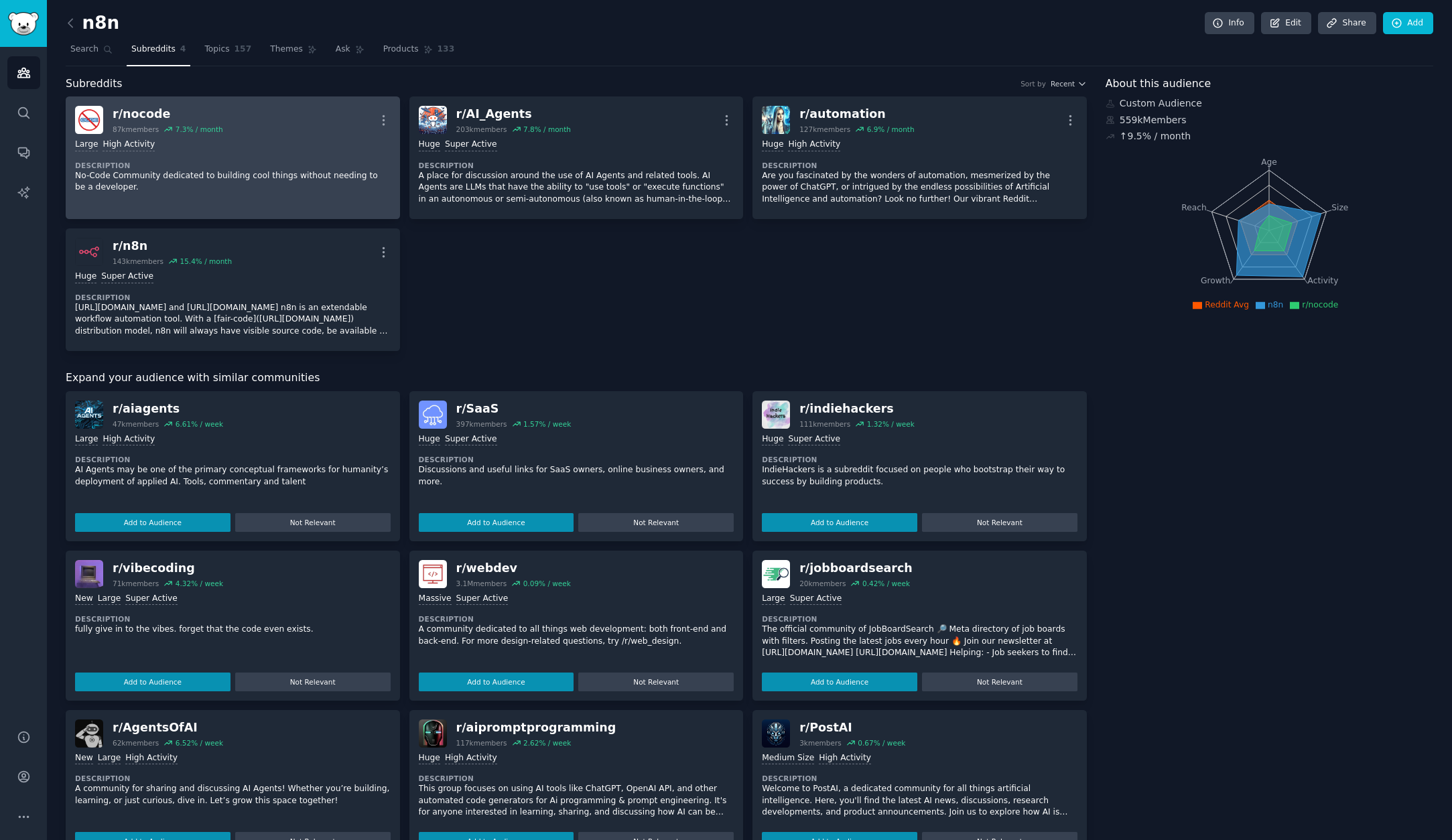 This screenshot has height=840, width=1452. I want to click on img: n8n, so click(89, 252).